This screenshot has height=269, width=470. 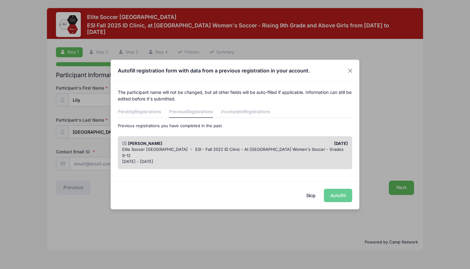 What do you see at coordinates (245, 112) in the screenshot?
I see `a: Incomplete` at bounding box center [245, 112].